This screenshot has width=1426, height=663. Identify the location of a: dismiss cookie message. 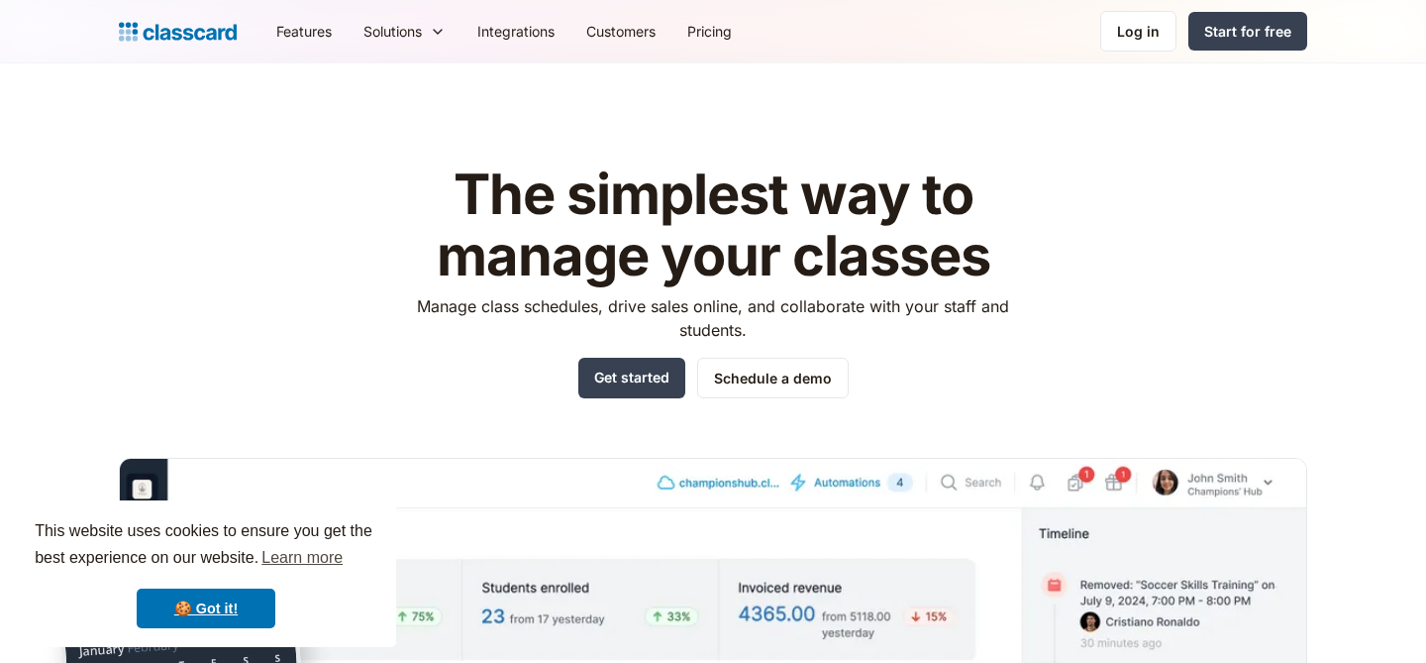
(206, 608).